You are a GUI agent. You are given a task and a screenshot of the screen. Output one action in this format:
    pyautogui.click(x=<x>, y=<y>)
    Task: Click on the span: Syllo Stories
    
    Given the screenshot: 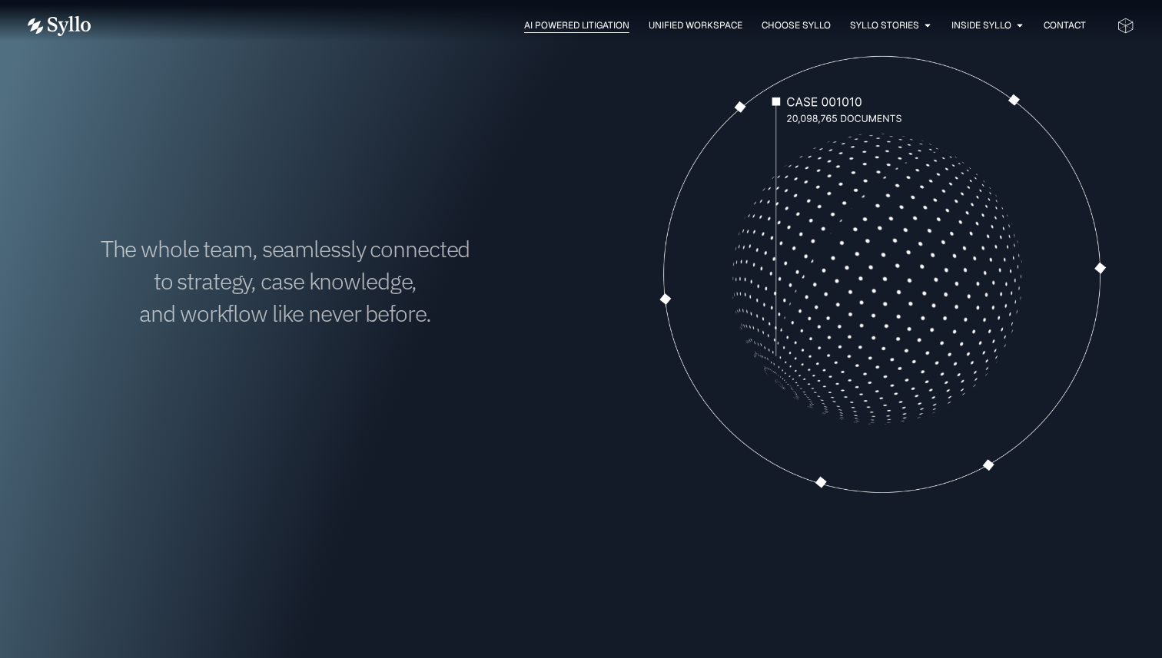 What is the action you would take?
    pyautogui.click(x=884, y=25)
    